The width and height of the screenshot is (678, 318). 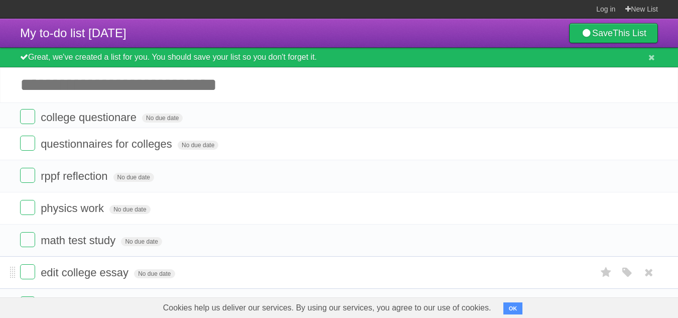 I want to click on span: physics work, so click(x=73, y=208).